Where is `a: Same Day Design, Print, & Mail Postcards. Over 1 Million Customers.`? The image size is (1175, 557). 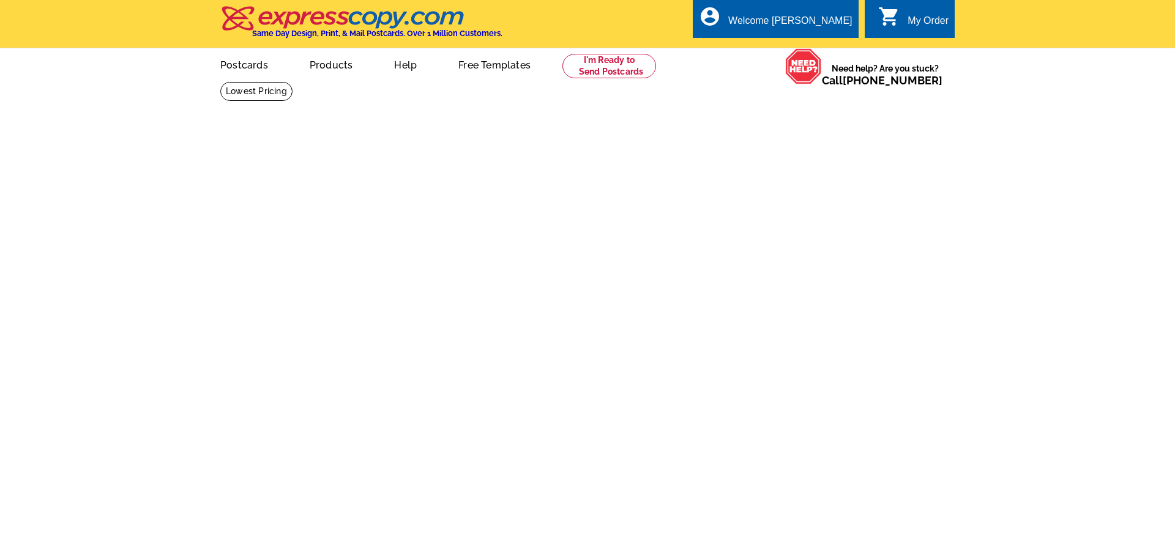 a: Same Day Design, Print, & Mail Postcards. Over 1 Million Customers. is located at coordinates (361, 26).